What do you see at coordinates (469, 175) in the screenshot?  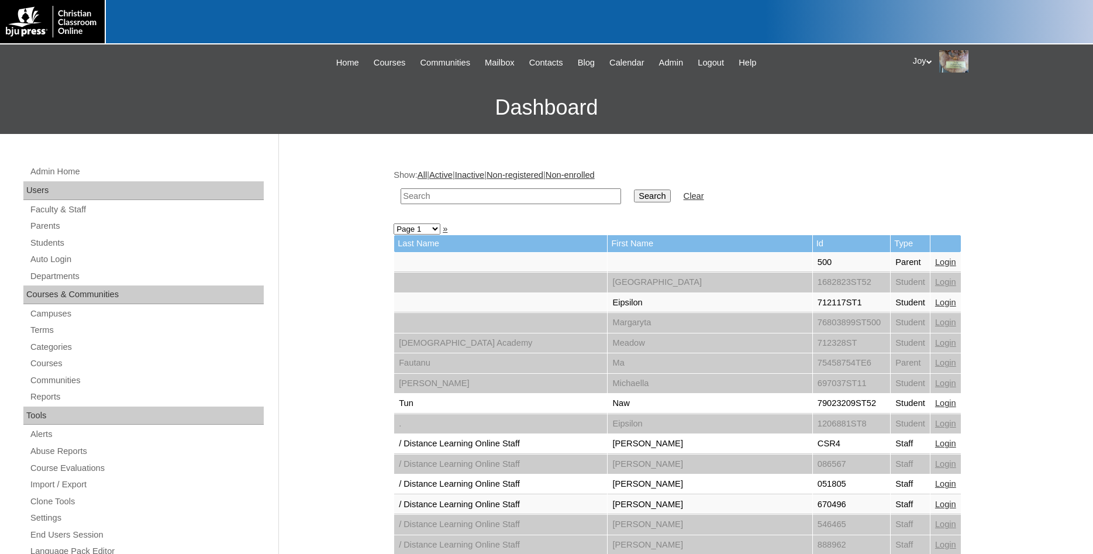 I see `a: Inactive` at bounding box center [469, 175].